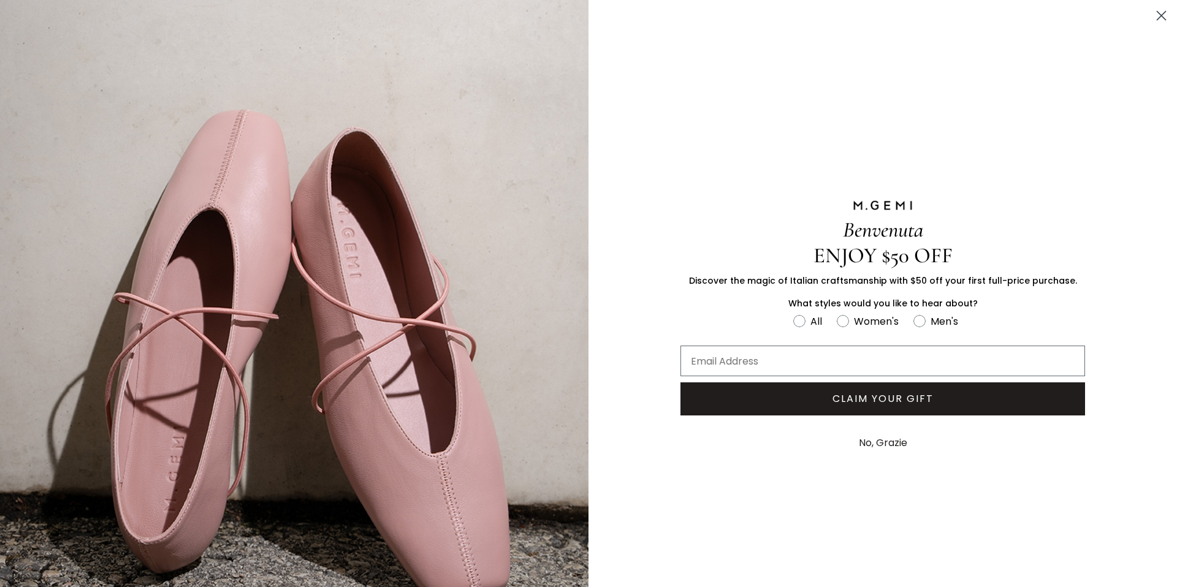  Describe the element at coordinates (883, 205) in the screenshot. I see `img: M.GEMI` at that location.